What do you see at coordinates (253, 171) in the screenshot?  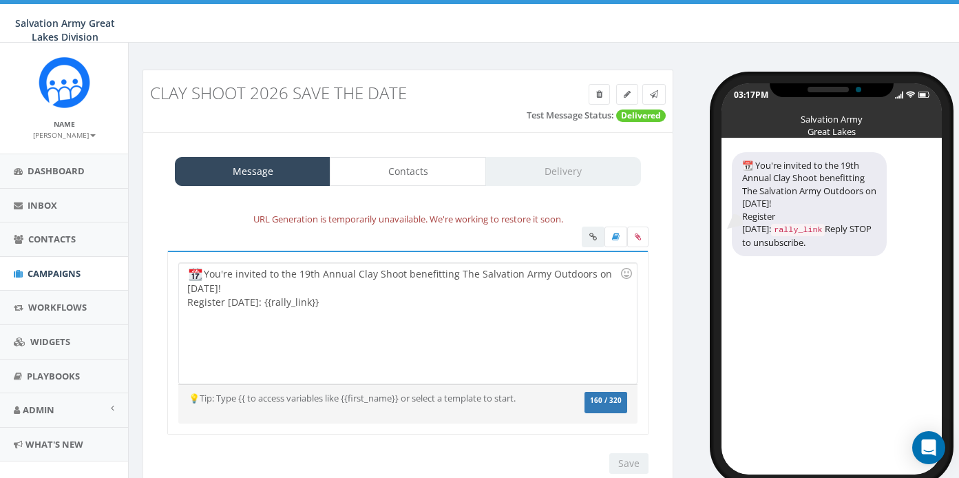 I see `a: Message` at bounding box center [253, 171].